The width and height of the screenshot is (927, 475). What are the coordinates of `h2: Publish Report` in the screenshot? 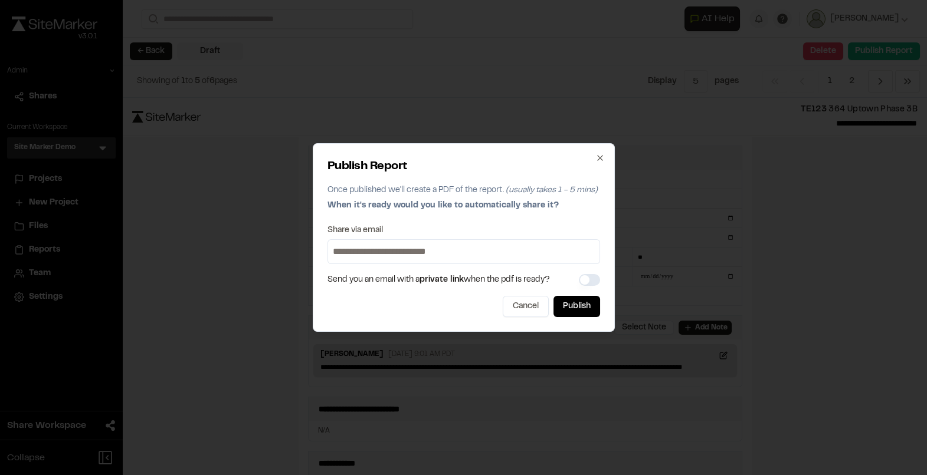 It's located at (464, 167).